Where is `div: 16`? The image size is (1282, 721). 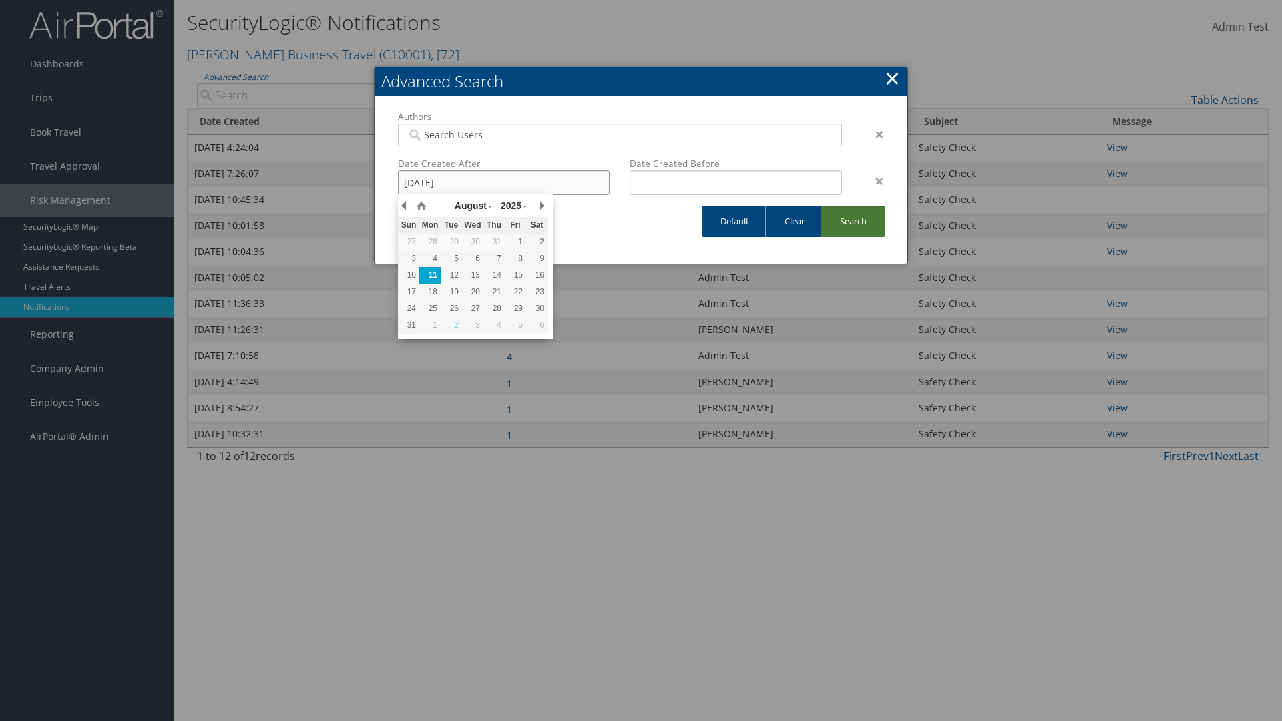 div: 16 is located at coordinates (537, 275).